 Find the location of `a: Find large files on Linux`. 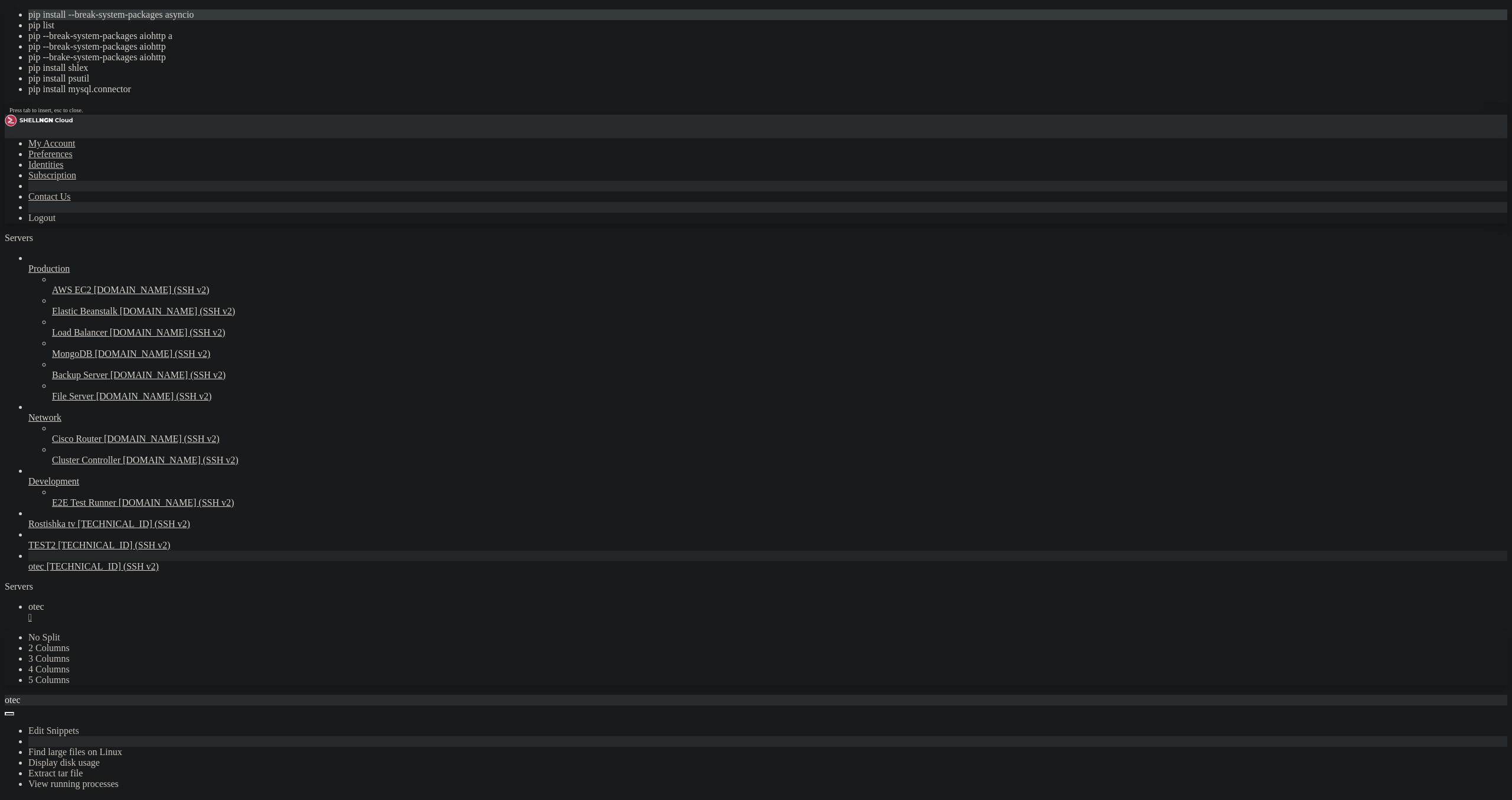

a: Find large files on Linux is located at coordinates (75, 752).